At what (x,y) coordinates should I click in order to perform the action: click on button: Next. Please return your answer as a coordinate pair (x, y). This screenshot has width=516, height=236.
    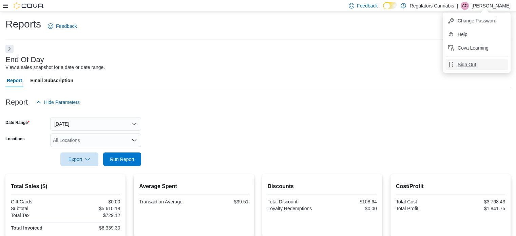
    Looking at the image, I should click on (9, 49).